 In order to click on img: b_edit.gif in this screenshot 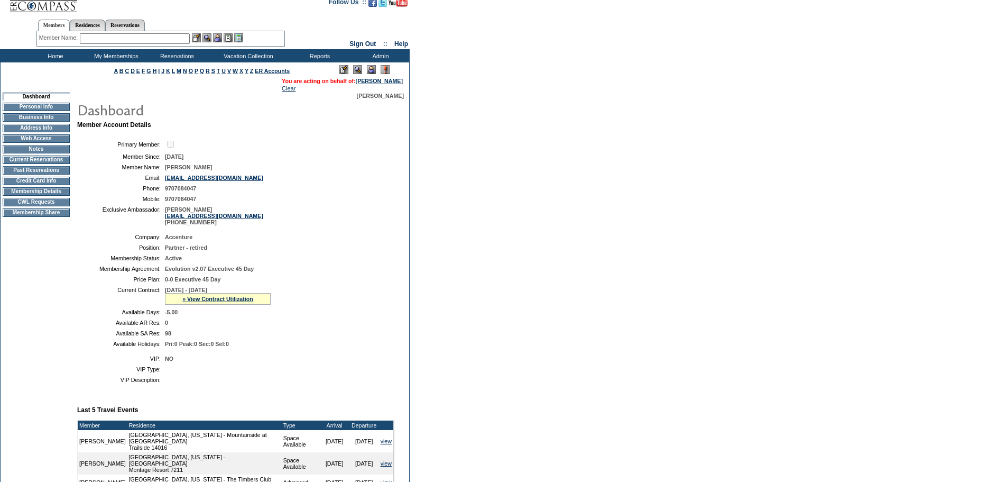, I will do `click(196, 38)`.